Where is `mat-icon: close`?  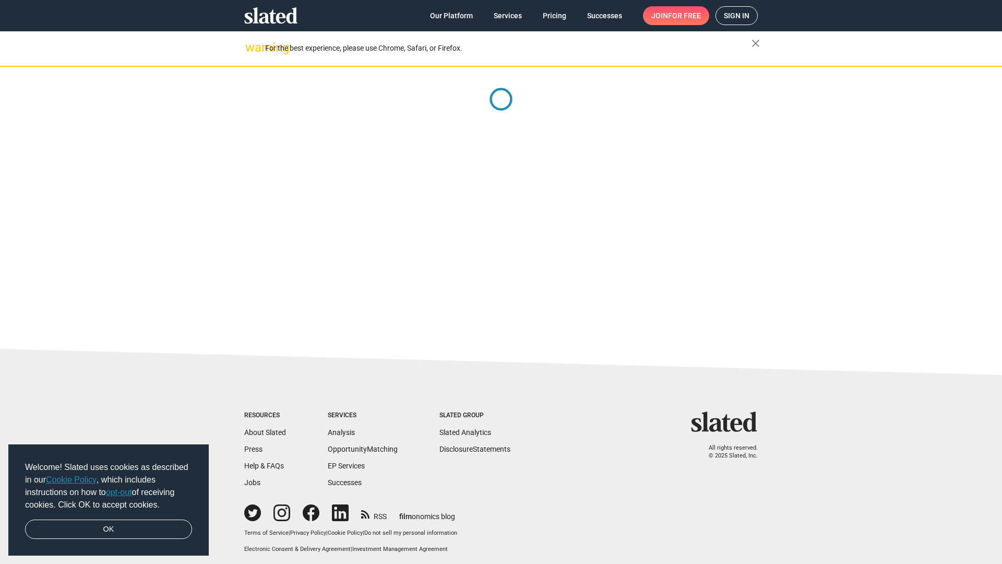 mat-icon: close is located at coordinates (756, 43).